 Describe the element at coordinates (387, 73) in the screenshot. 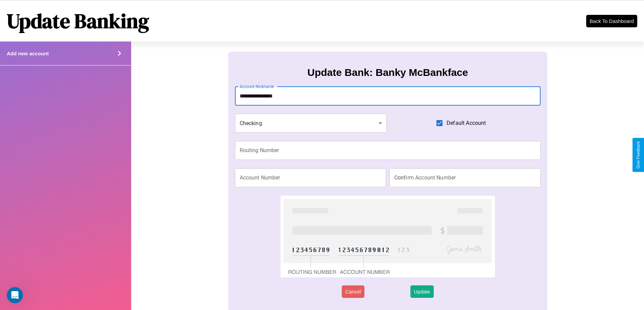

I see `h3: Update Bank: Banky McBankface` at that location.